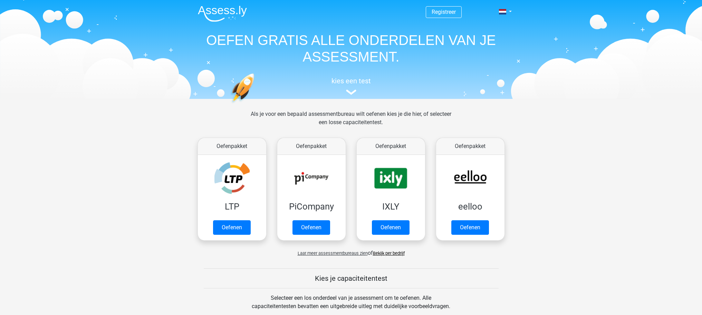 The height and width of the screenshot is (315, 702). What do you see at coordinates (351, 92) in the screenshot?
I see `img: assessment` at bounding box center [351, 92].